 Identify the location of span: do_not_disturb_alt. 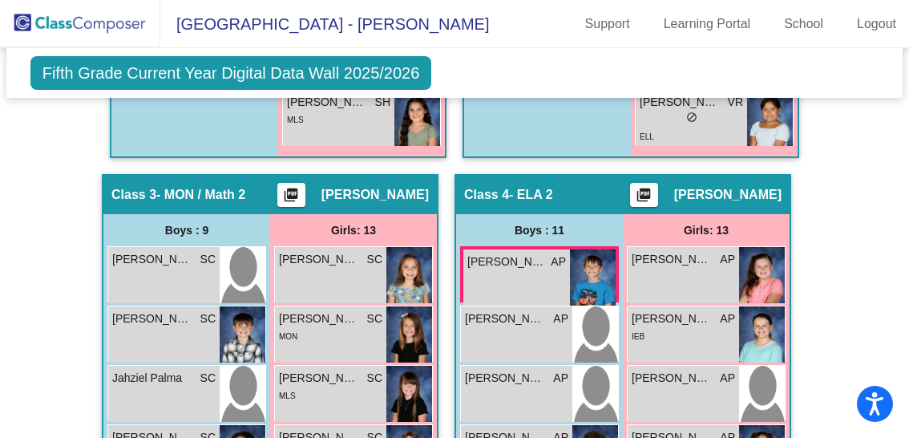
(692, 117).